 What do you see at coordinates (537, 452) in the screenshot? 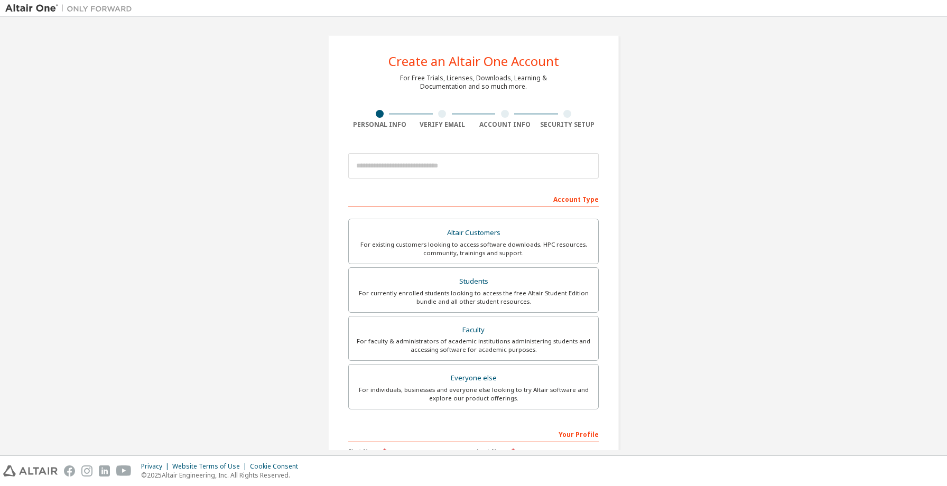
I see `label: Last Name` at bounding box center [537, 452].